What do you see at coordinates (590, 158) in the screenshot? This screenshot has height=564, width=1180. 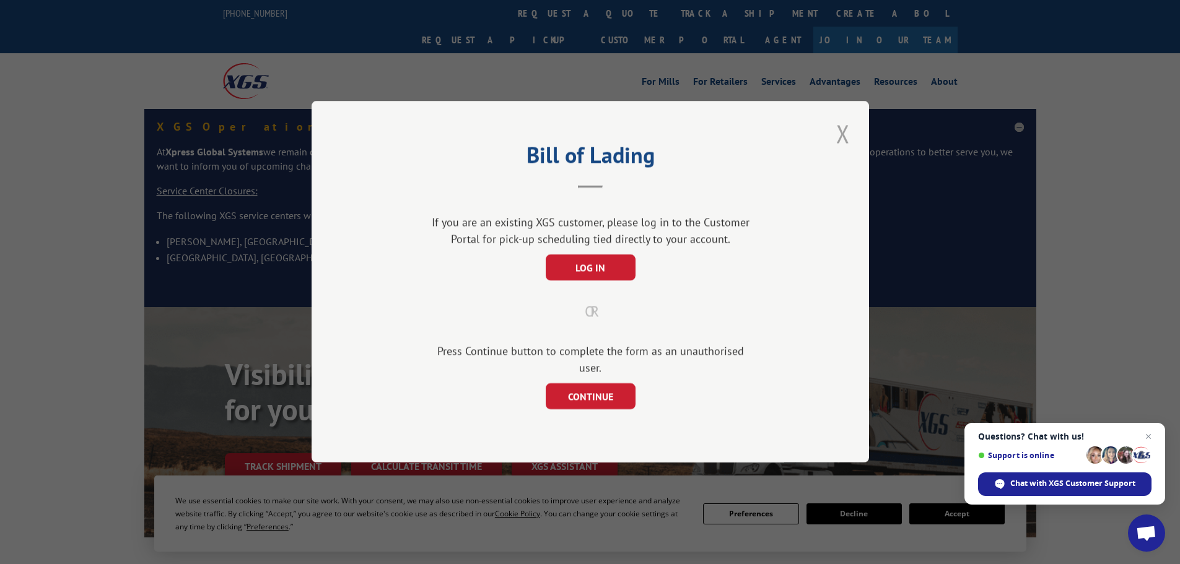 I see `h2: Bill of Lading` at bounding box center [590, 158].